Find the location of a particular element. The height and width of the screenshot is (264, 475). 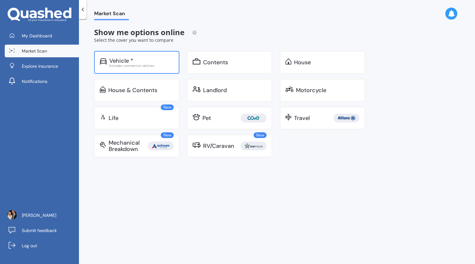

img: motorbike.c49f395e5a6966510904.svg is located at coordinates (290, 89).